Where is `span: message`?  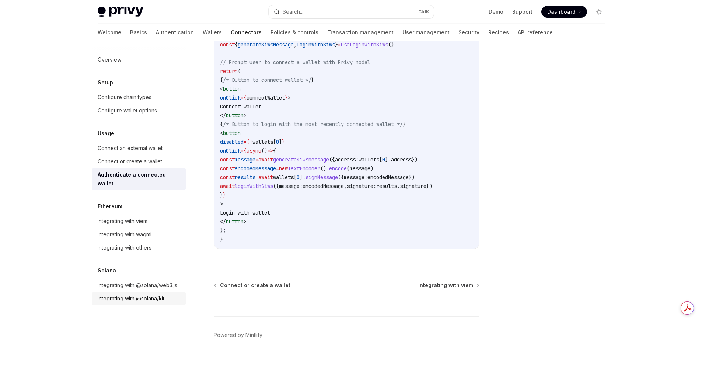
span: message is located at coordinates (245, 160).